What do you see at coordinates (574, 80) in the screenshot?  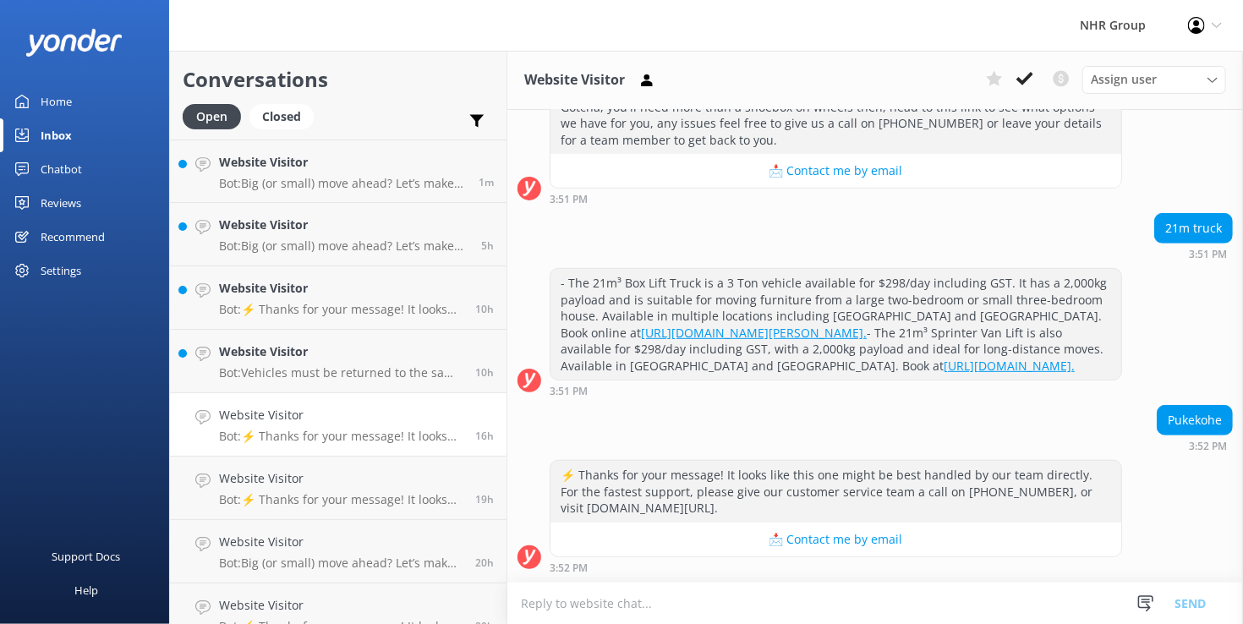 I see `h3: Website Visitor` at bounding box center [574, 80].